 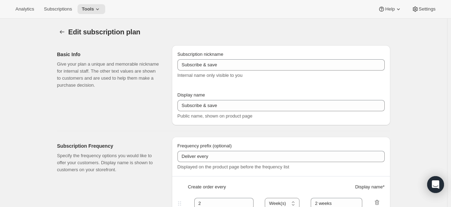 I want to click on span: Settings, so click(x=427, y=9).